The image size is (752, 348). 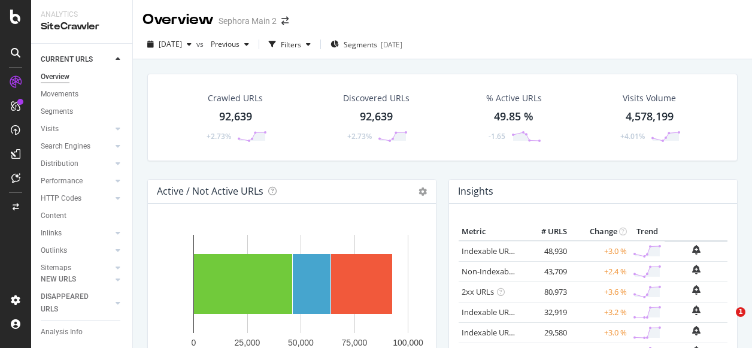 What do you see at coordinates (478, 292) in the screenshot?
I see `a: 2xx URLs` at bounding box center [478, 292].